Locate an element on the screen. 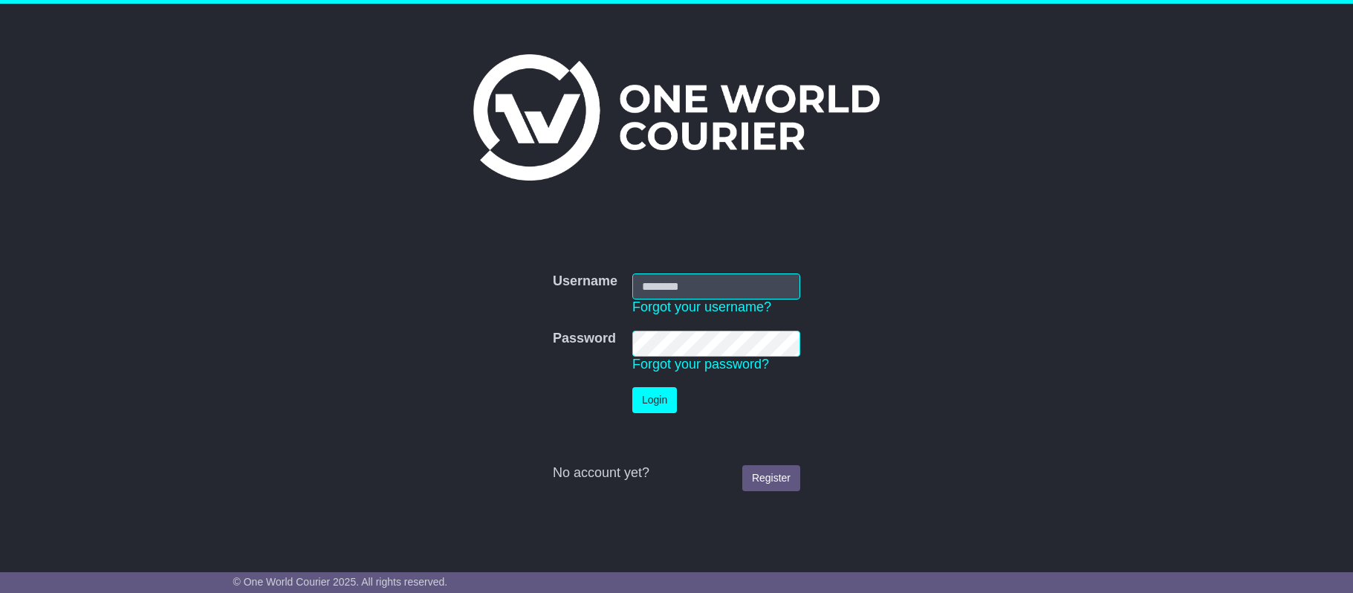  a: Forgot your password? is located at coordinates (700, 364).